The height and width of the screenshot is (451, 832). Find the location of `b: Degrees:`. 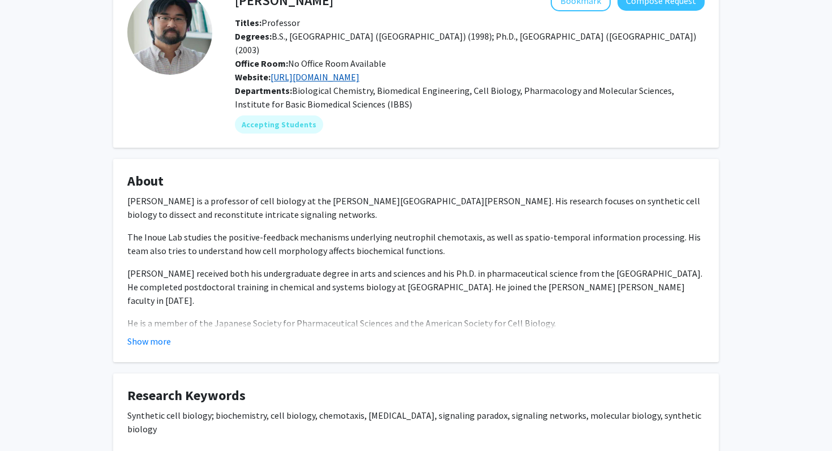

b: Degrees: is located at coordinates (253, 36).